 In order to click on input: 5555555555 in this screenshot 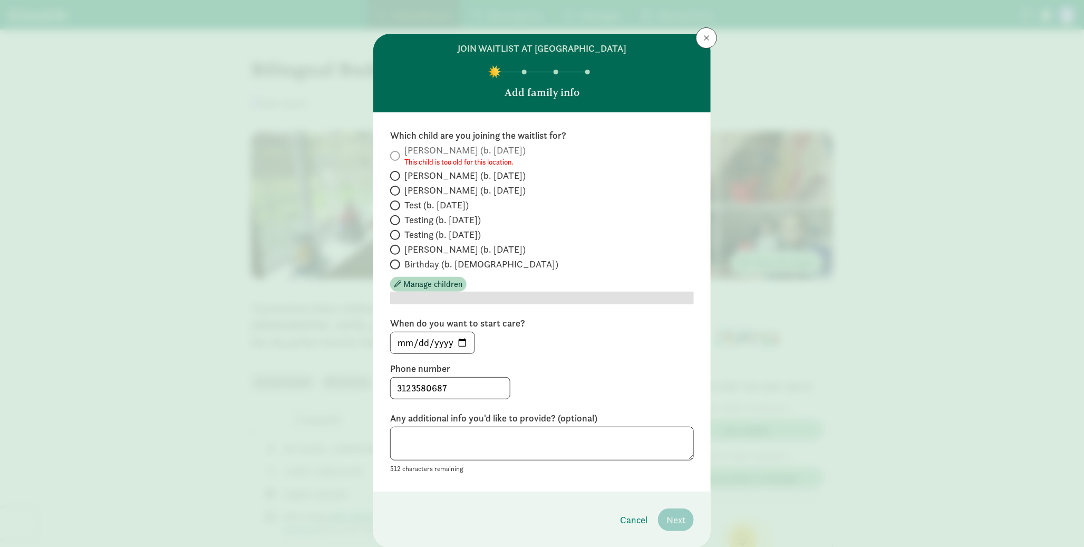, I will do `click(450, 388)`.